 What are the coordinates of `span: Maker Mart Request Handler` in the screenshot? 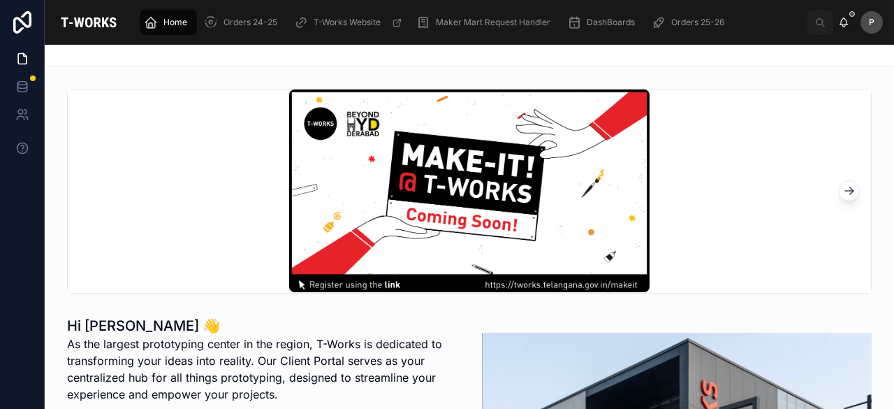 It's located at (493, 22).